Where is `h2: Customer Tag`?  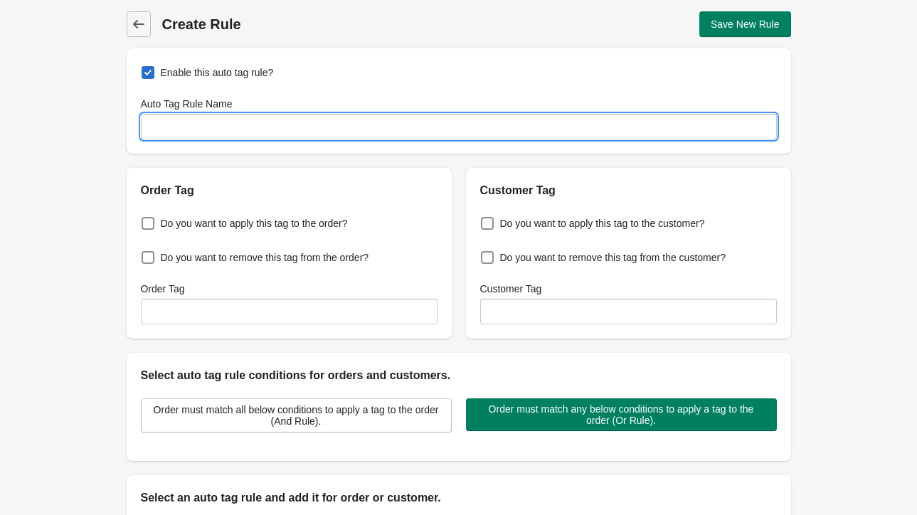 h2: Customer Tag is located at coordinates (628, 191).